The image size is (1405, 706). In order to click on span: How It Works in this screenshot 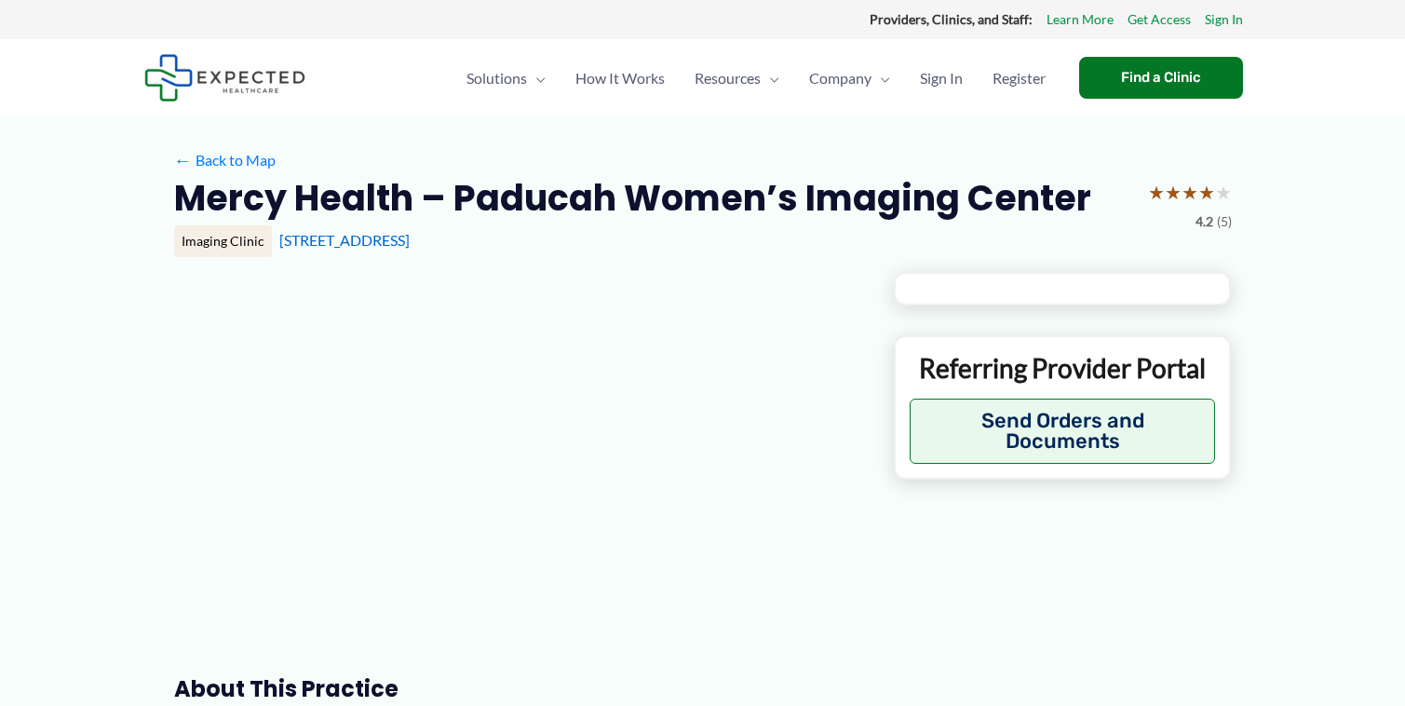, I will do `click(620, 78)`.